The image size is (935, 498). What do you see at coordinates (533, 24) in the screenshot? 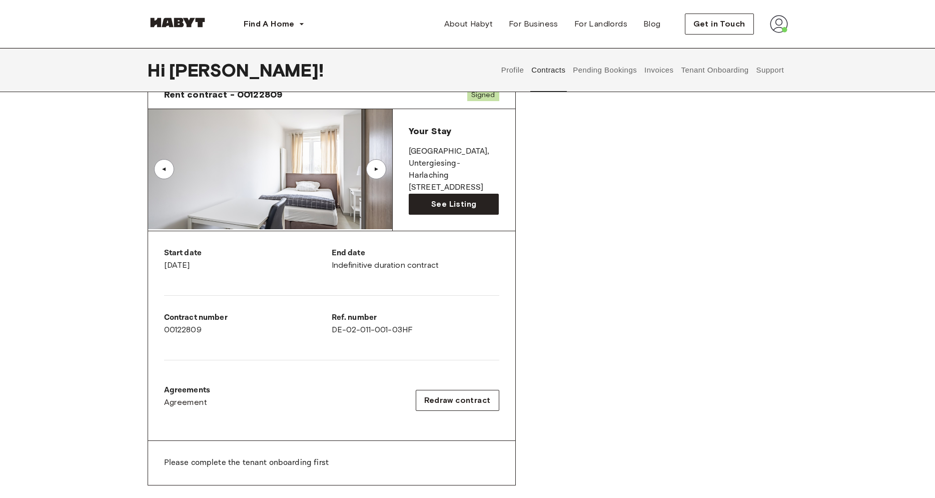
I see `span: For Business` at bounding box center [533, 24].